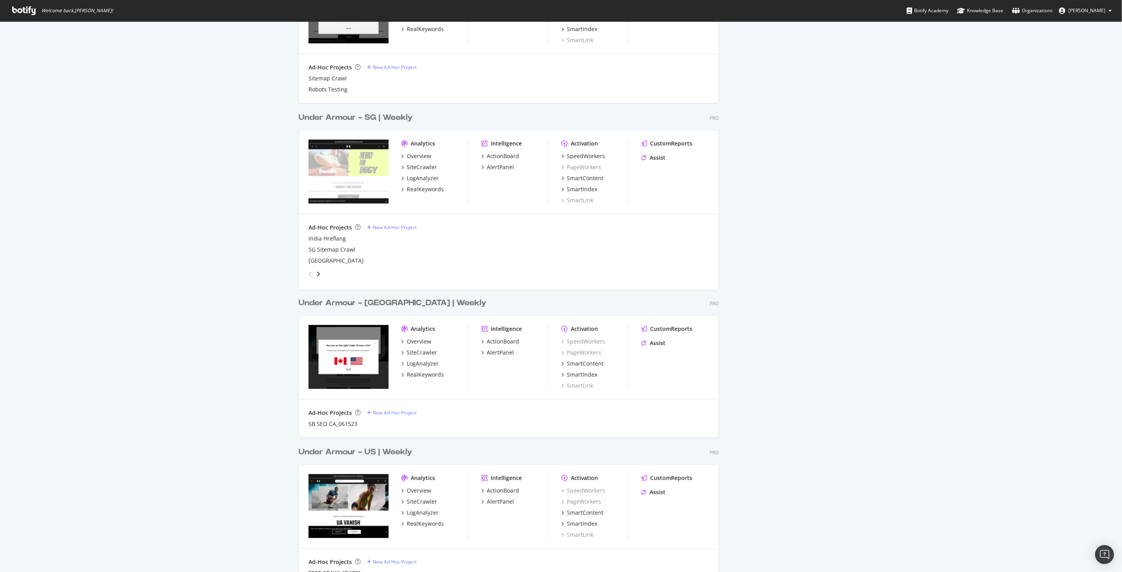 Image resolution: width=1122 pixels, height=572 pixels. Describe the element at coordinates (332, 250) in the screenshot. I see `a: SG Sitemap Crawl` at that location.